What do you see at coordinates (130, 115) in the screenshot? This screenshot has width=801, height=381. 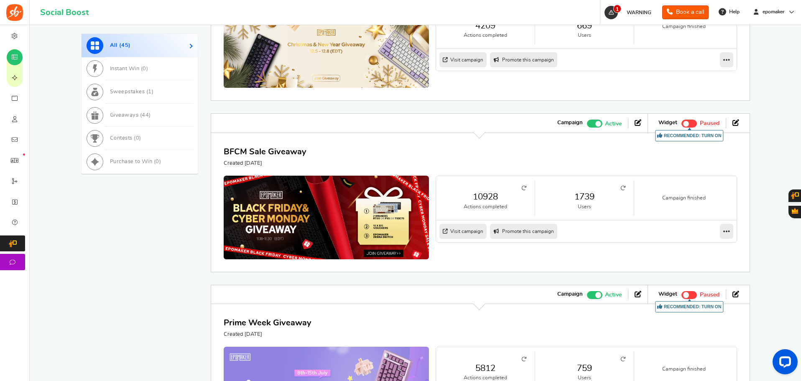 I see `span: Giveaways ( )` at bounding box center [130, 115].